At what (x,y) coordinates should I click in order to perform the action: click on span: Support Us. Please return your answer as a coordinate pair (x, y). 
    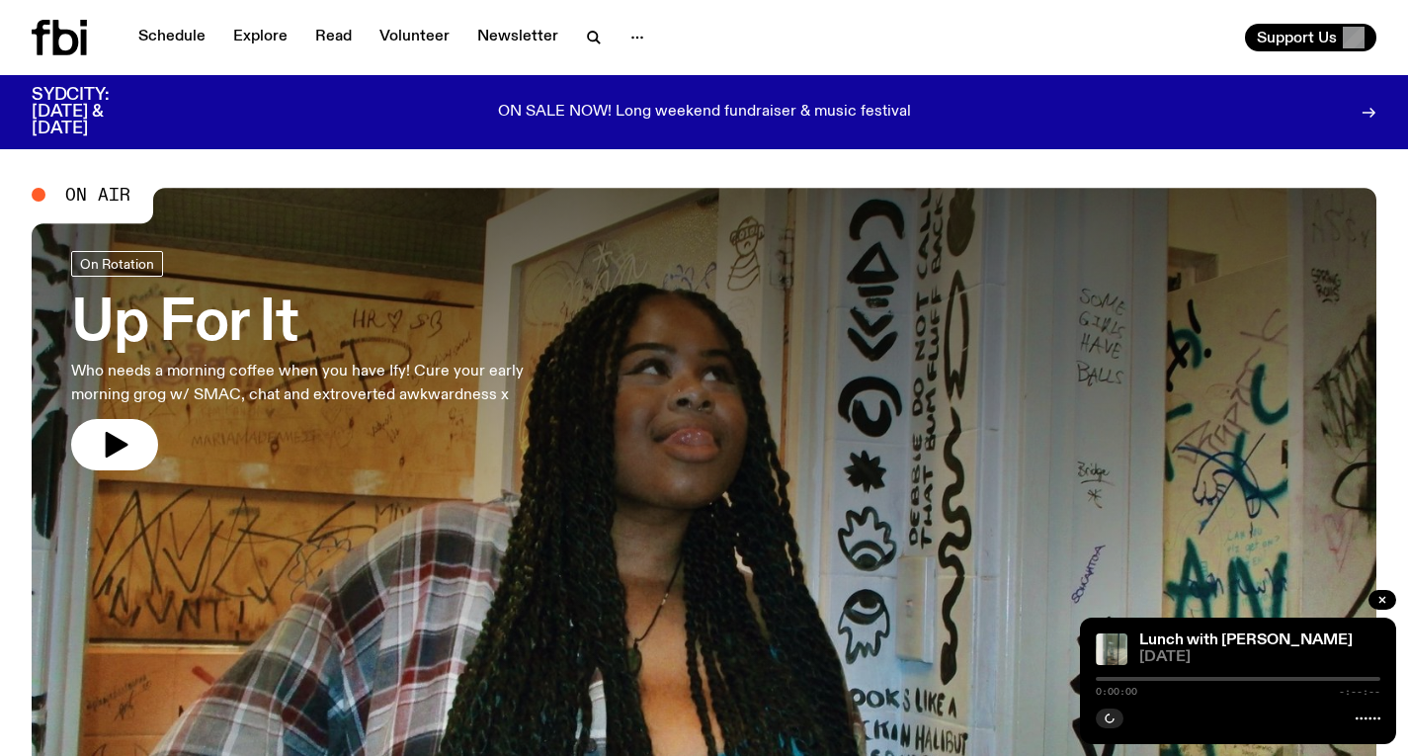
    Looking at the image, I should click on (1296, 38).